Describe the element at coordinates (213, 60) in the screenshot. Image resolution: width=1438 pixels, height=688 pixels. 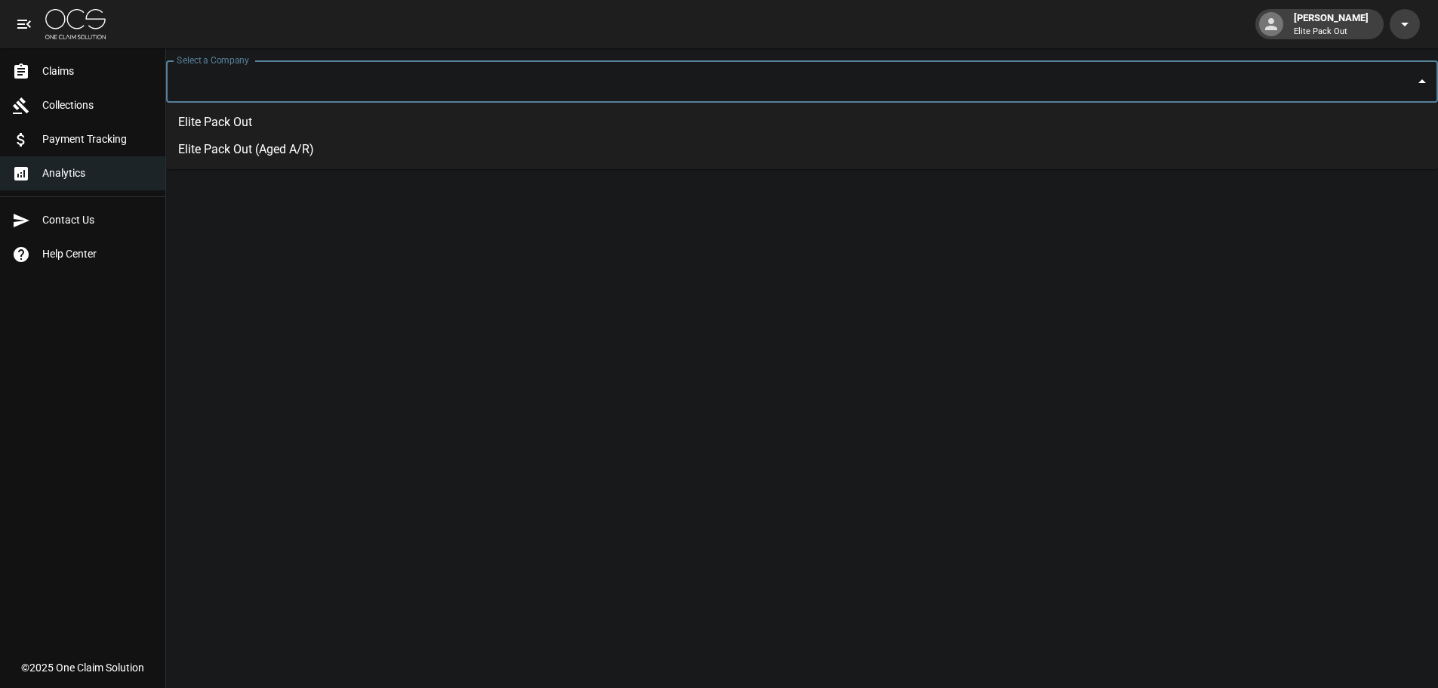
I see `label: Select a Company` at that location.